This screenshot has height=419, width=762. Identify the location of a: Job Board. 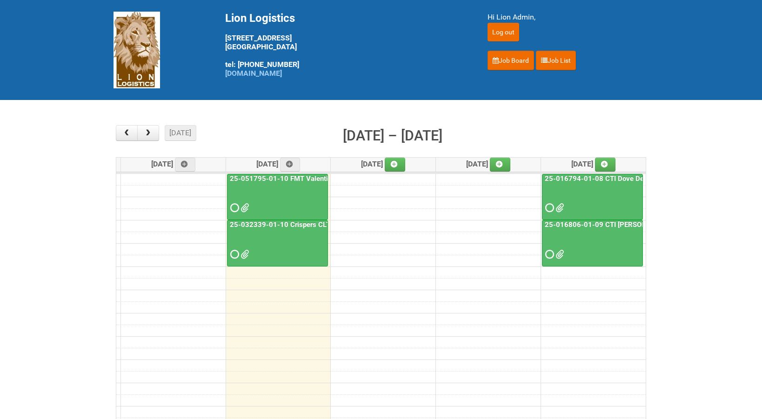
(511, 61).